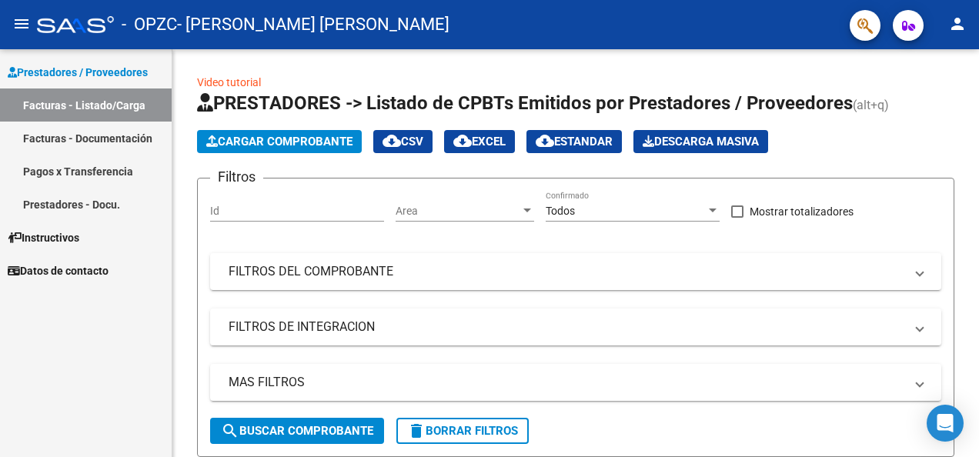 The width and height of the screenshot is (979, 457). I want to click on h3: Filtros, so click(236, 177).